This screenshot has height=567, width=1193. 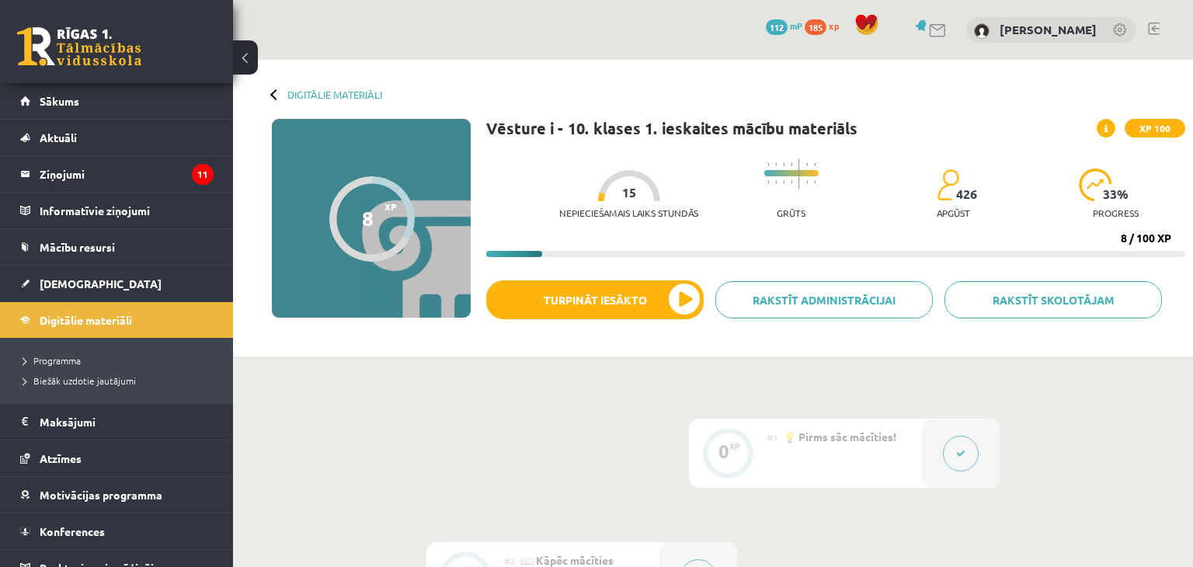 What do you see at coordinates (72, 531) in the screenshot?
I see `span: Konferences` at bounding box center [72, 531].